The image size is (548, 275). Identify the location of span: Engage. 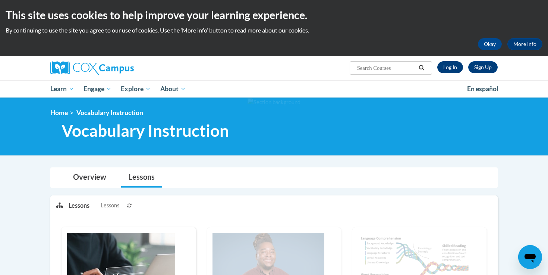
(97, 89).